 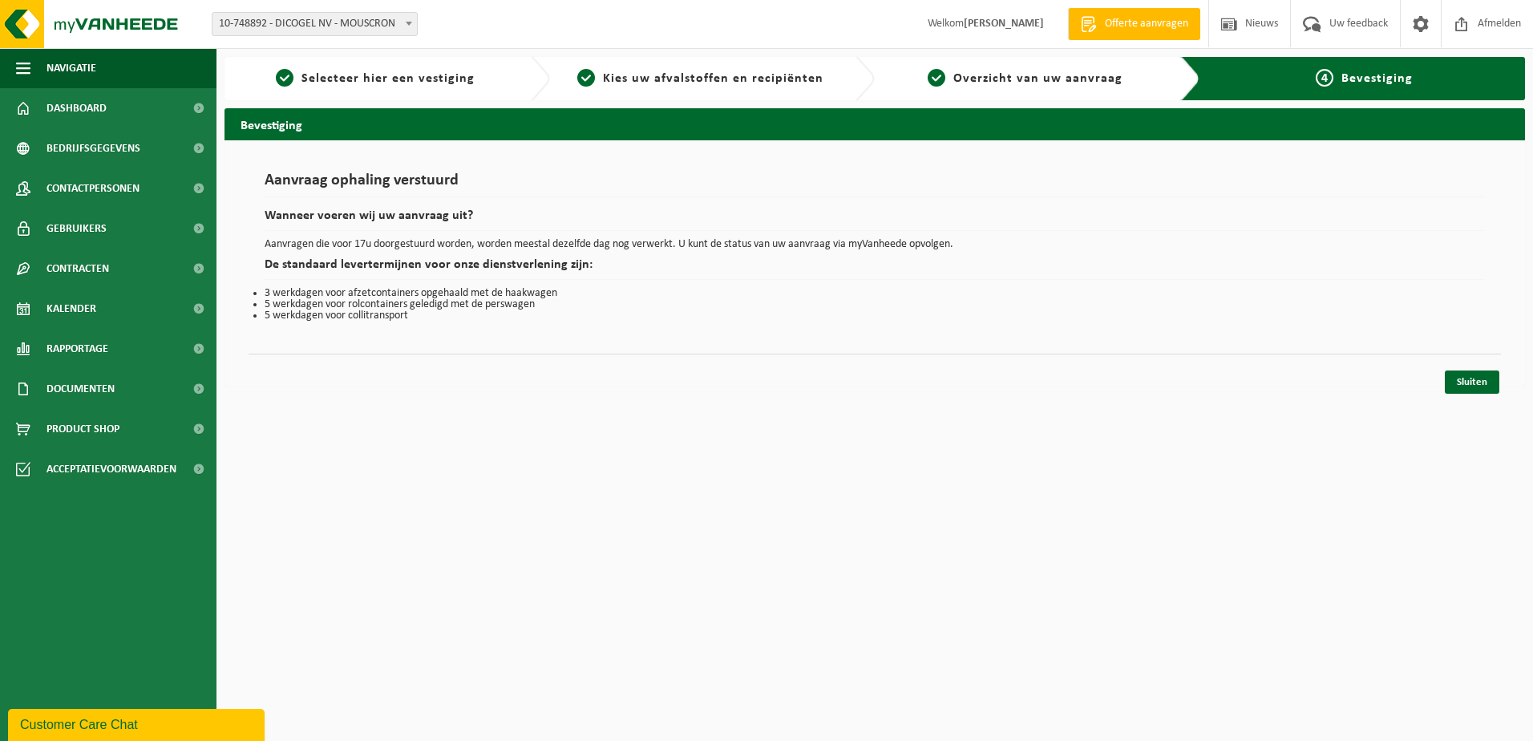 What do you see at coordinates (875, 305) in the screenshot?
I see `li: 5 werkdagen voor rolcontainers geledigd met de perswagen` at bounding box center [875, 305].